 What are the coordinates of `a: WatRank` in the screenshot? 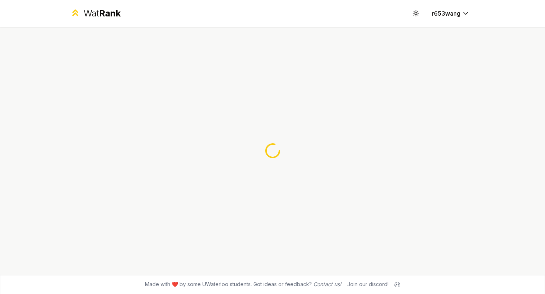 It's located at (95, 13).